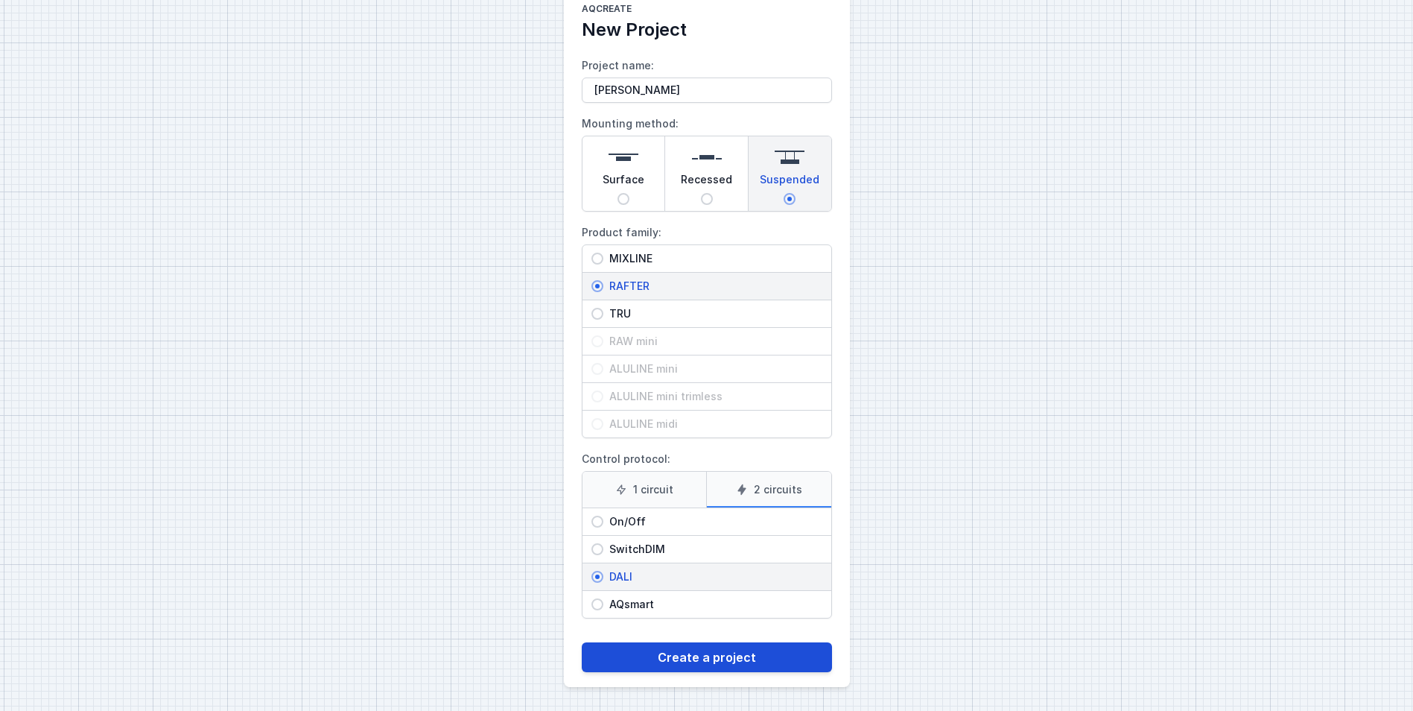  What do you see at coordinates (789, 182) in the screenshot?
I see `span: Suspended` at bounding box center [789, 182].